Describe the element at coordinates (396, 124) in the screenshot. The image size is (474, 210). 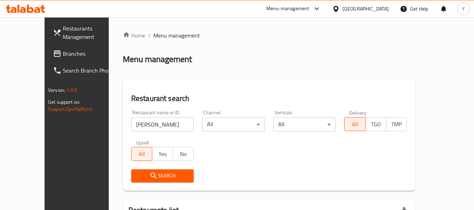
I see `button: TMP` at that location.